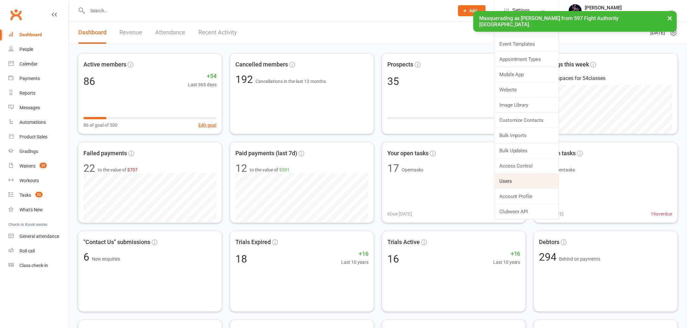  I want to click on div: Automations, so click(32, 122).